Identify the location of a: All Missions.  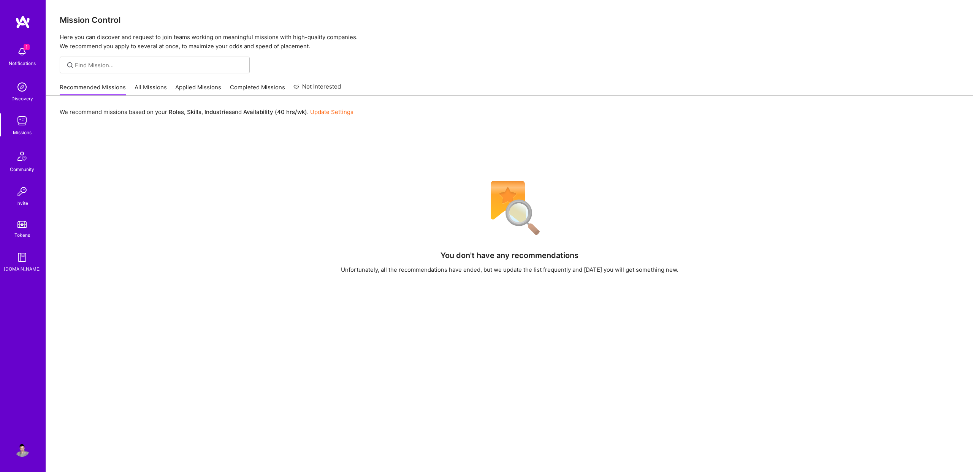
(151, 89).